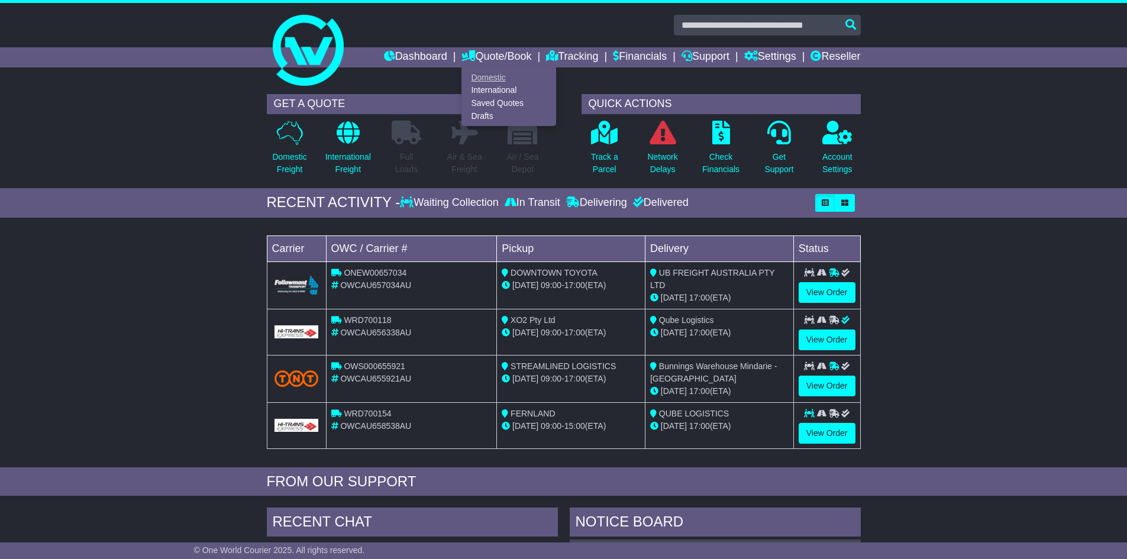  I want to click on span: FERNLAND, so click(532, 414).